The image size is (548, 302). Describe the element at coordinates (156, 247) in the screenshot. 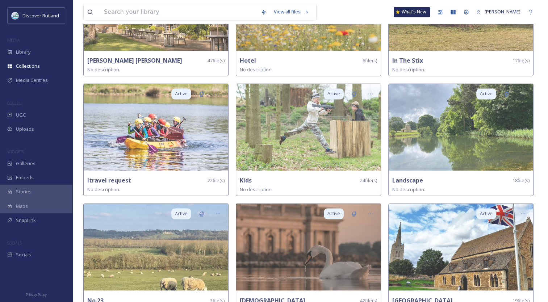

I see `img: no.23%2520view.jpg` at that location.